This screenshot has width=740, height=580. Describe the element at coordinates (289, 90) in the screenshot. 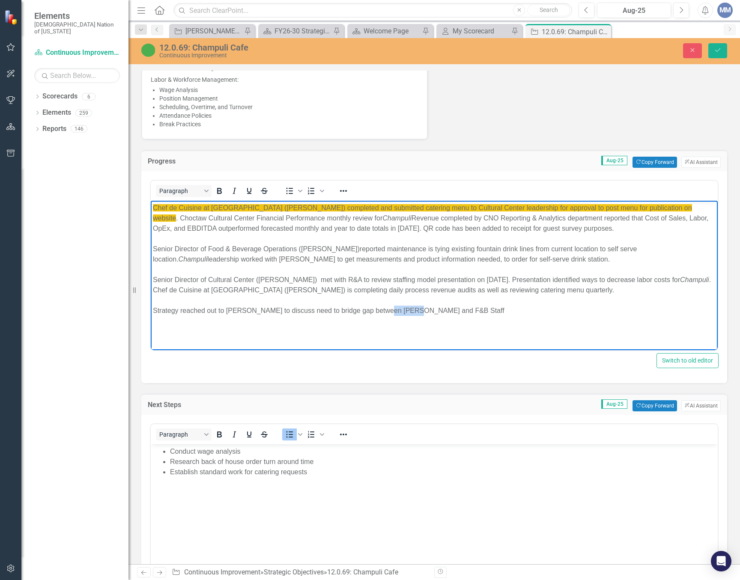

I see `li: Wage Analysis` at that location.